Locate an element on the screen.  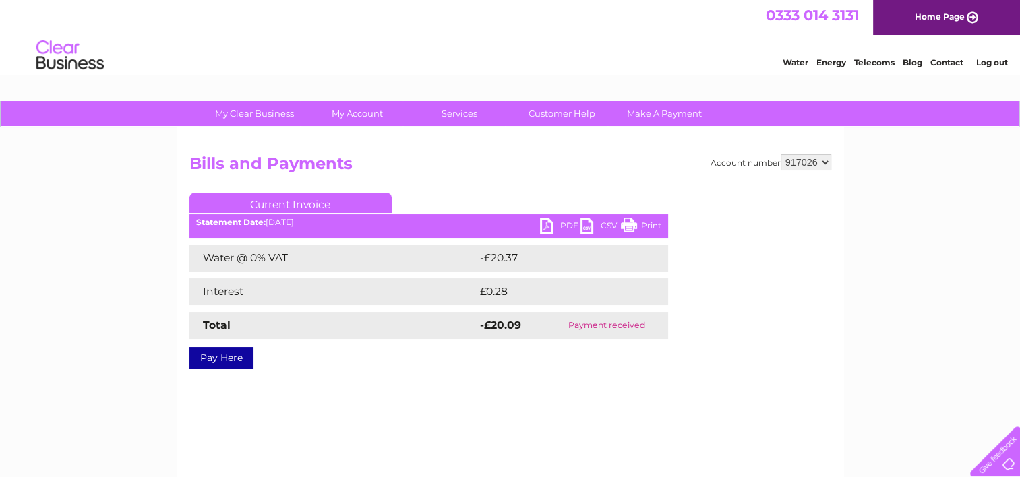
a: Pay Here is located at coordinates (221, 358).